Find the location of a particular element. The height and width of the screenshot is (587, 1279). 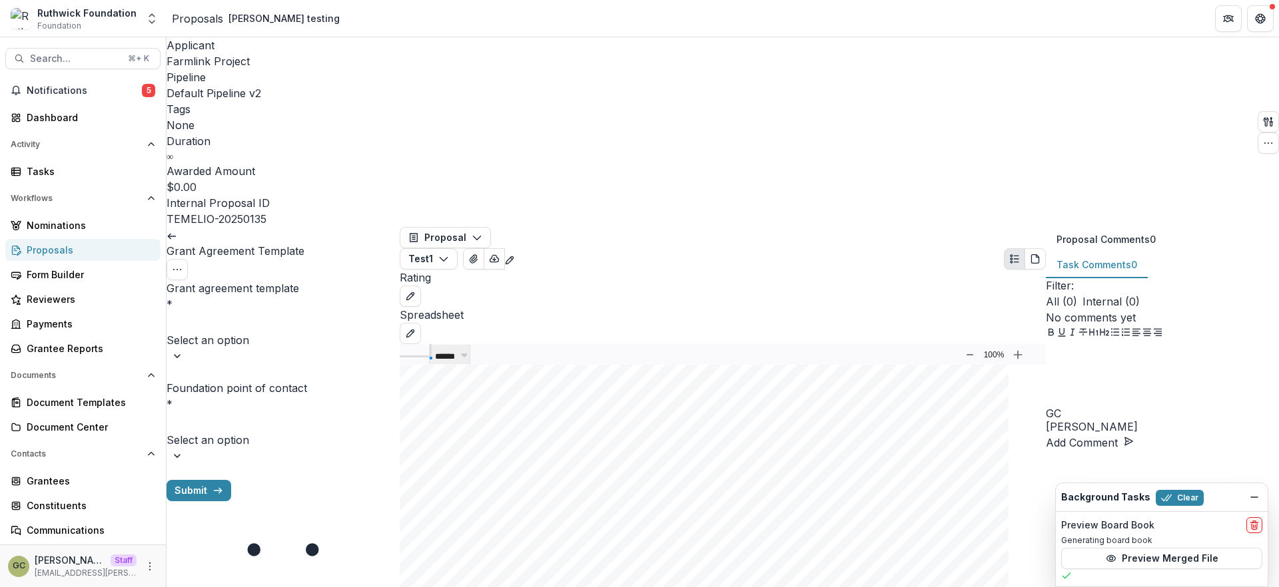

span: Search... is located at coordinates (75, 59).